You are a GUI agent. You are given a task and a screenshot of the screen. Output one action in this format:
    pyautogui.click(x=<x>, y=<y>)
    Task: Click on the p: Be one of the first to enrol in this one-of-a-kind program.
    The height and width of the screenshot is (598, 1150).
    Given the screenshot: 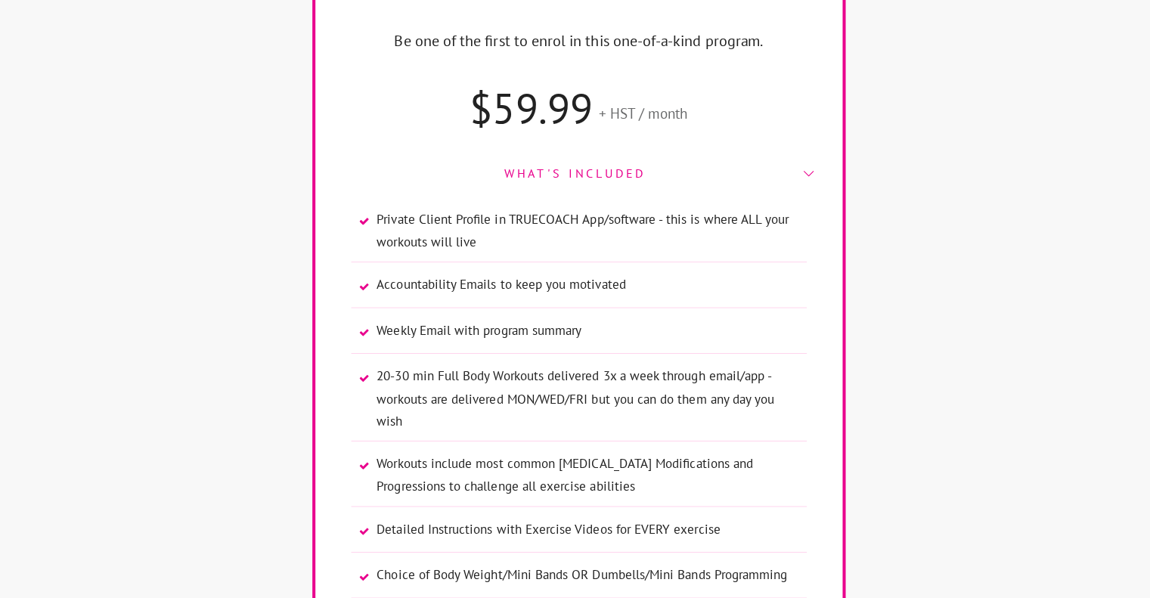 What is the action you would take?
    pyautogui.click(x=575, y=40)
    